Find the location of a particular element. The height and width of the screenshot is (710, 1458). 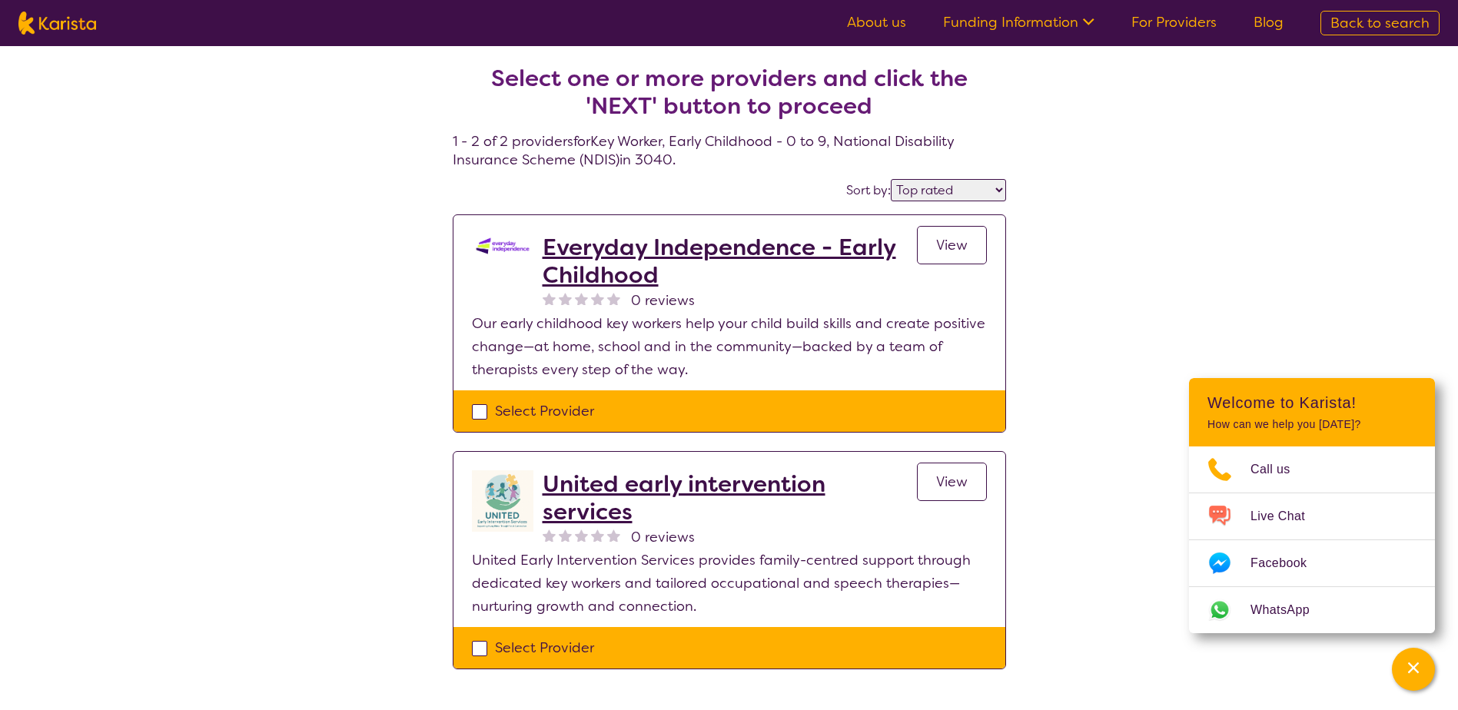

span: WhatsApp is located at coordinates (1289, 610).